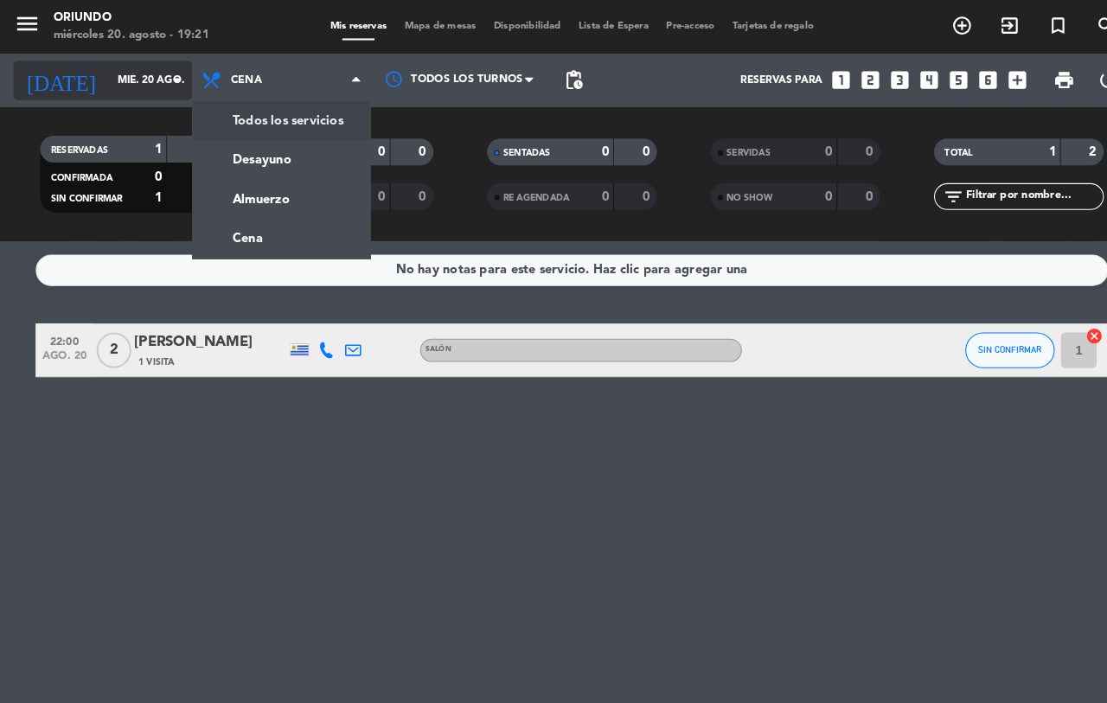  I want to click on span: Reservas para, so click(757, 78).